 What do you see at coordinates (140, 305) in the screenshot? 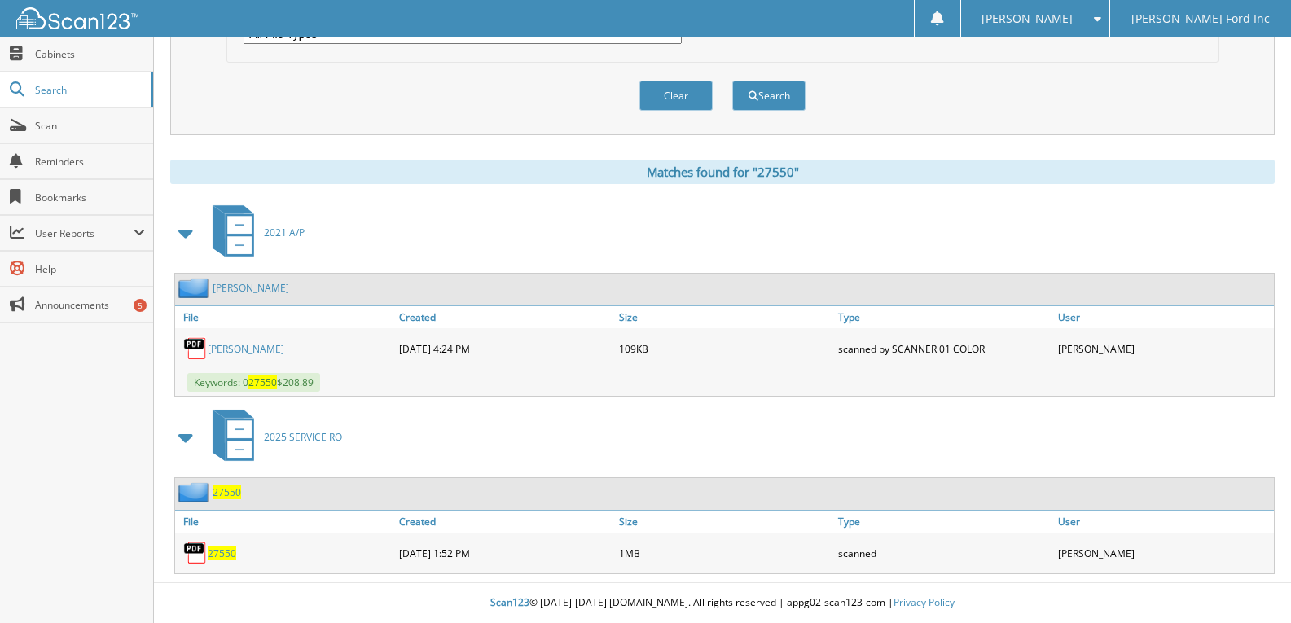
I see `div: 5` at bounding box center [140, 305].